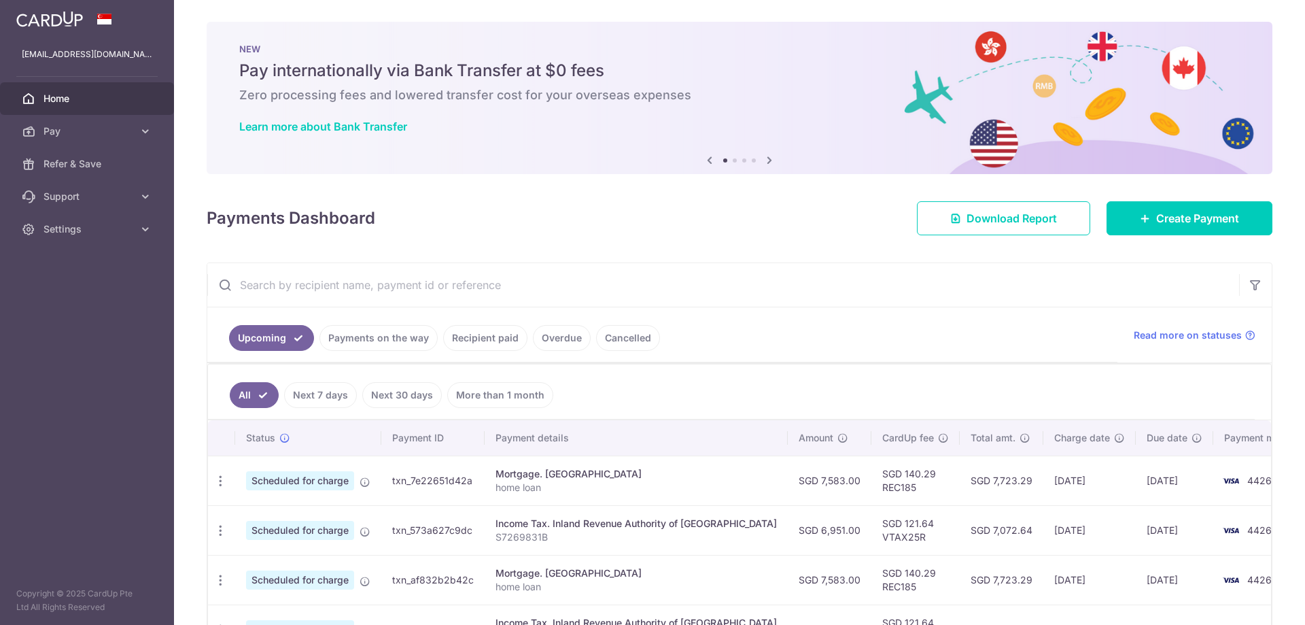 The image size is (1305, 625). What do you see at coordinates (88, 131) in the screenshot?
I see `span: Pay` at bounding box center [88, 131].